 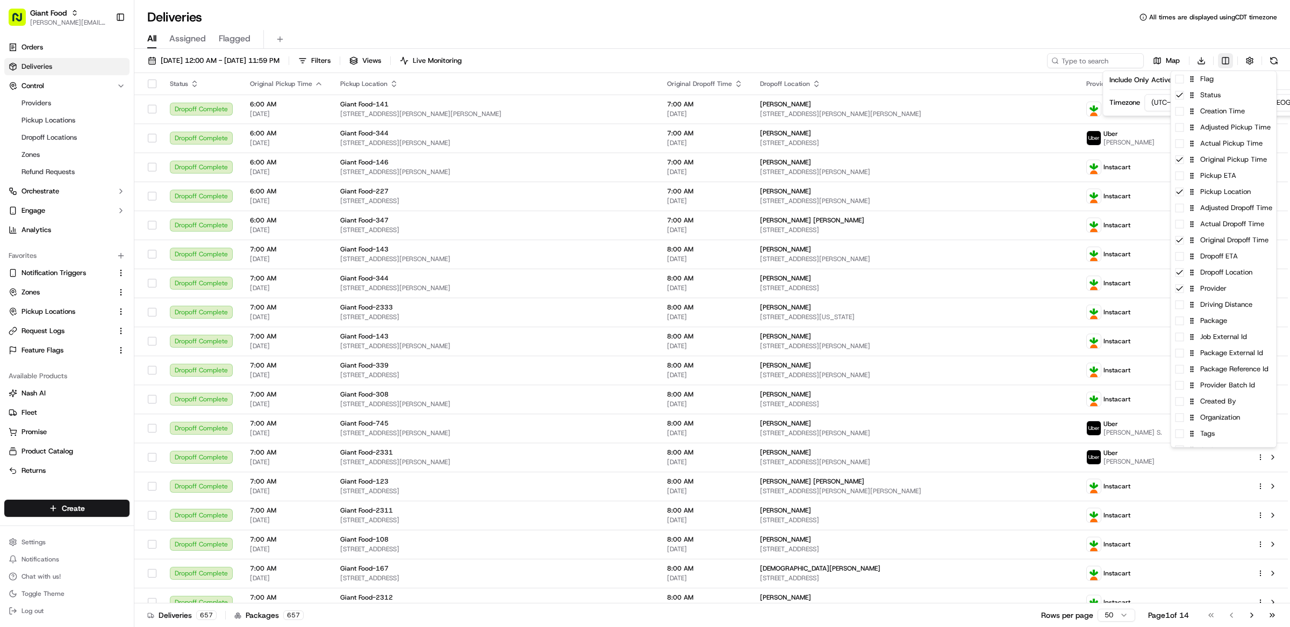 I want to click on div: Status, so click(x=1224, y=95).